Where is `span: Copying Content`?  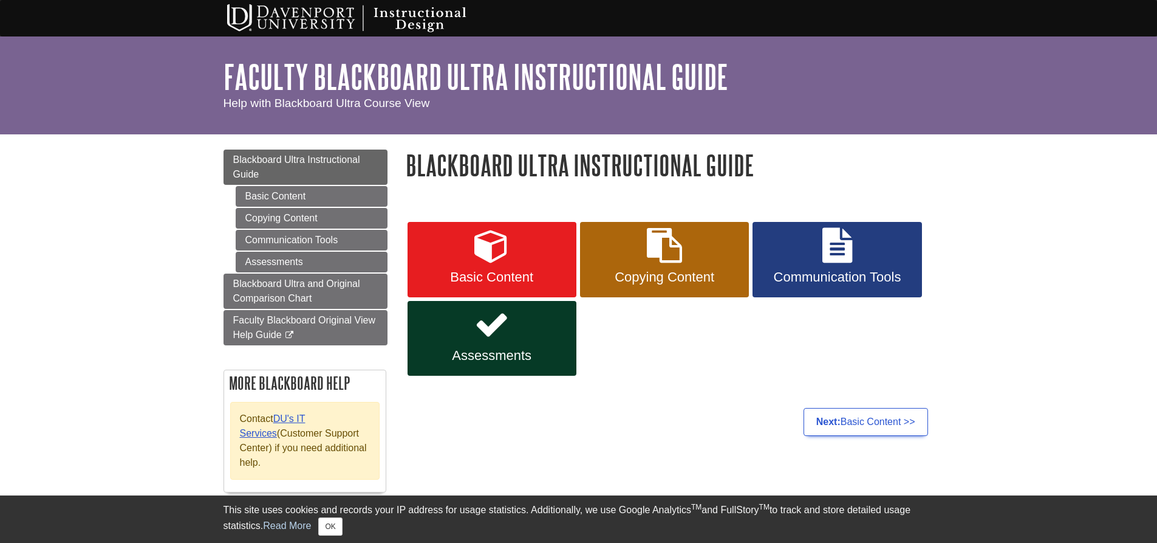
span: Copying Content is located at coordinates (665, 277).